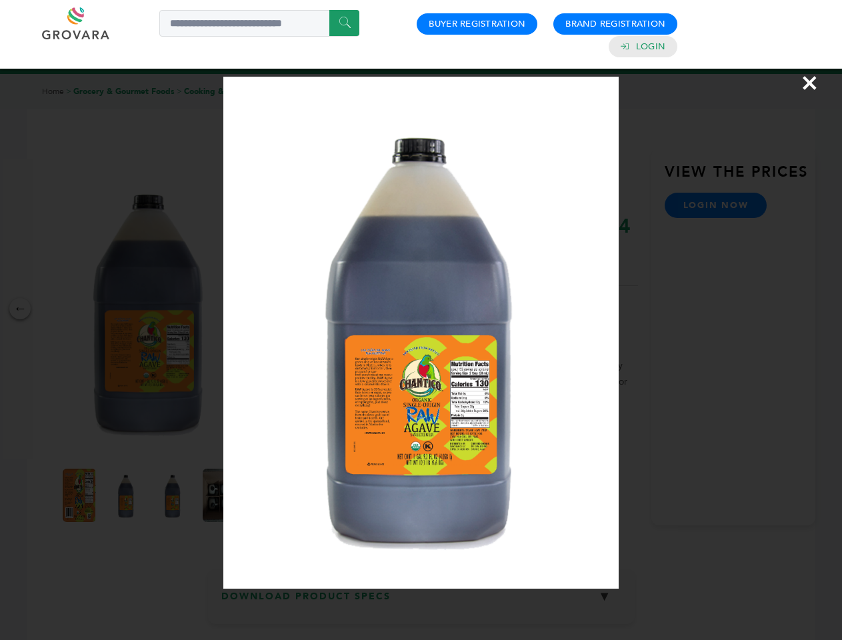 This screenshot has width=842, height=640. I want to click on img: Image Preview, so click(421, 333).